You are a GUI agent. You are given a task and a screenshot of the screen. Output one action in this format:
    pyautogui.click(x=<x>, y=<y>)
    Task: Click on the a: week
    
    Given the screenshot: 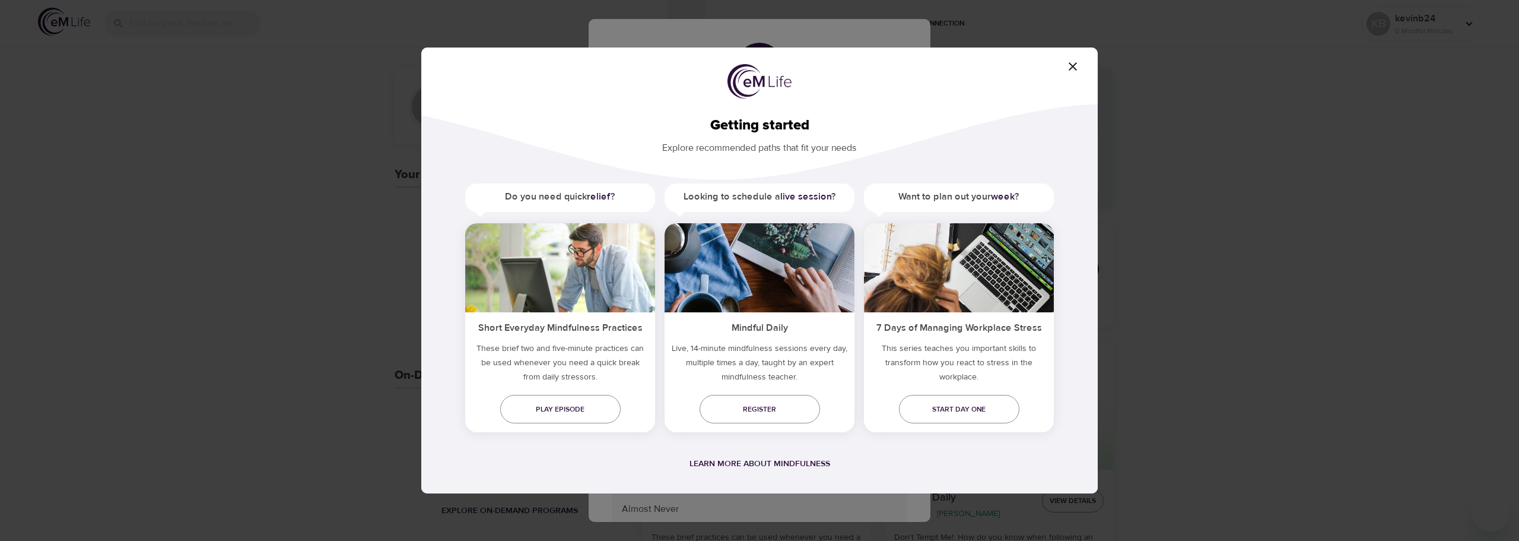 What is the action you would take?
    pyautogui.click(x=1003, y=196)
    